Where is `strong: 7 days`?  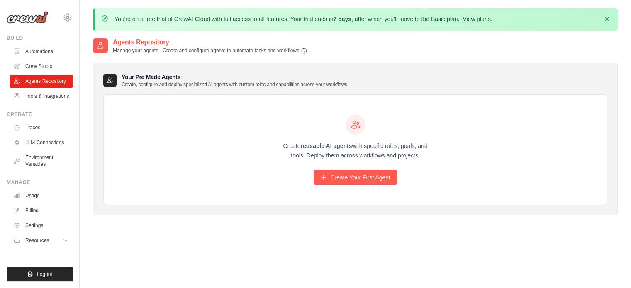 strong: 7 days is located at coordinates (342, 19).